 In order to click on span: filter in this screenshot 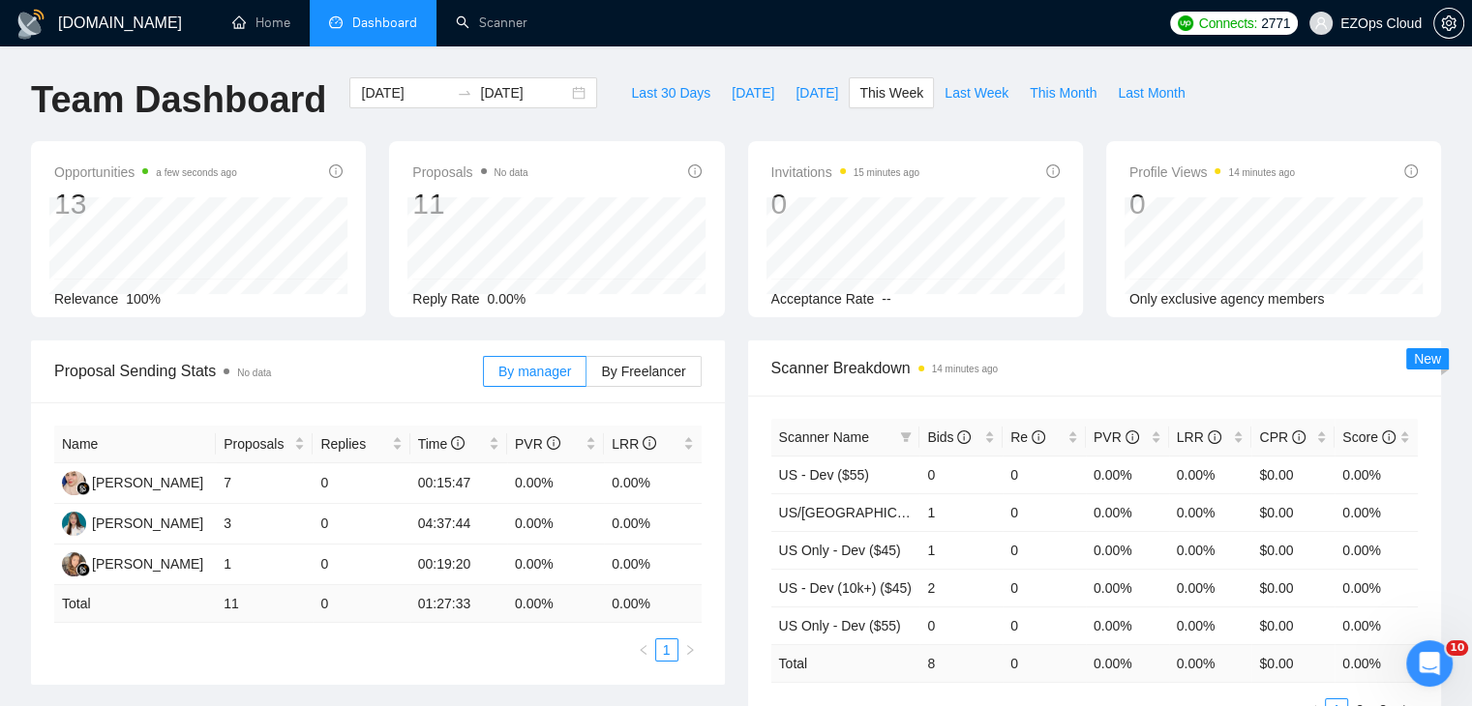, I will do `click(906, 437)`.